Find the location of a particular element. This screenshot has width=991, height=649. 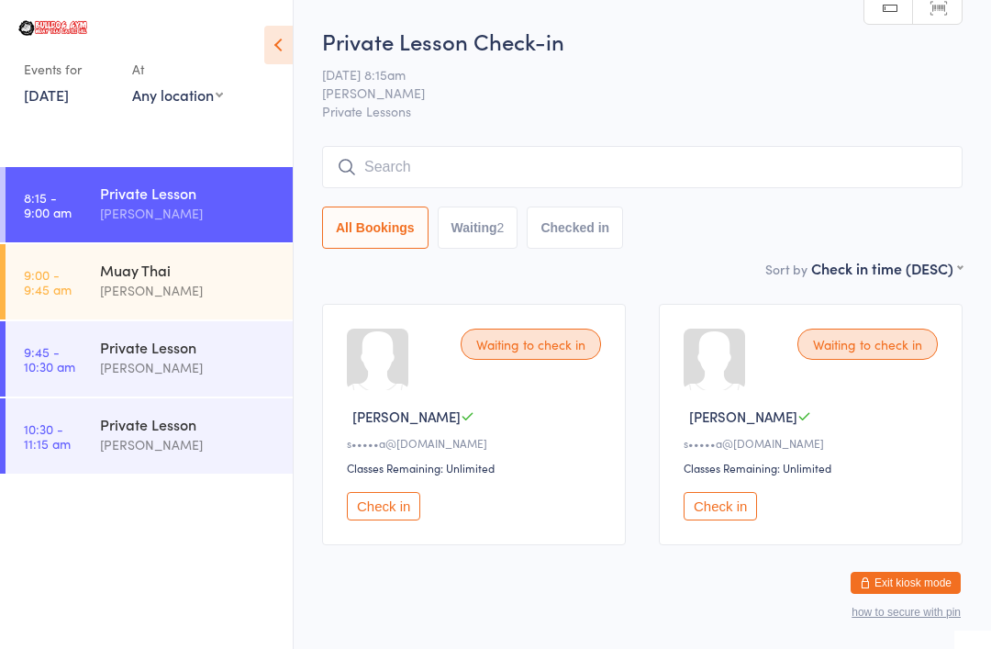

time: 10:30 - 11:15 am is located at coordinates (47, 436).